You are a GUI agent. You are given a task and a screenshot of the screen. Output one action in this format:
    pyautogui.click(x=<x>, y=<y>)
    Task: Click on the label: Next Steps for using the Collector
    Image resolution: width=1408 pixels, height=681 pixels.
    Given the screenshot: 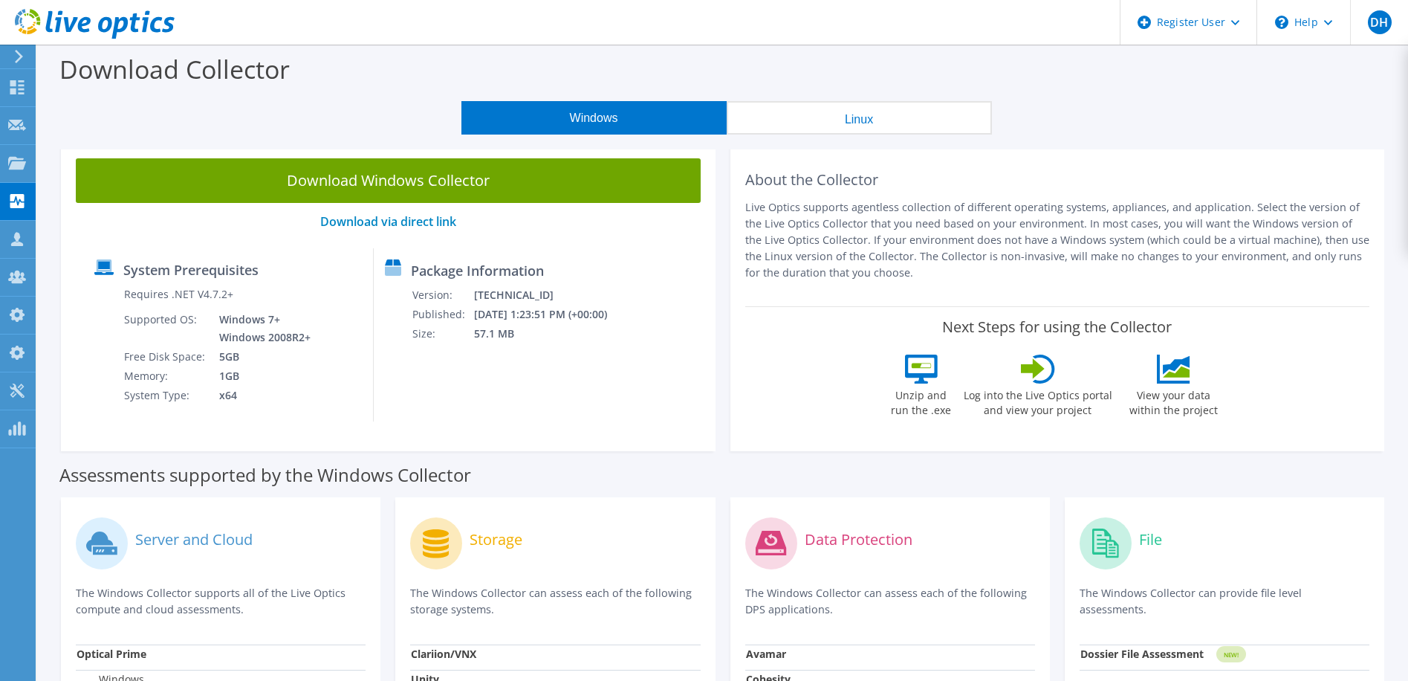 What is the action you would take?
    pyautogui.click(x=1057, y=327)
    